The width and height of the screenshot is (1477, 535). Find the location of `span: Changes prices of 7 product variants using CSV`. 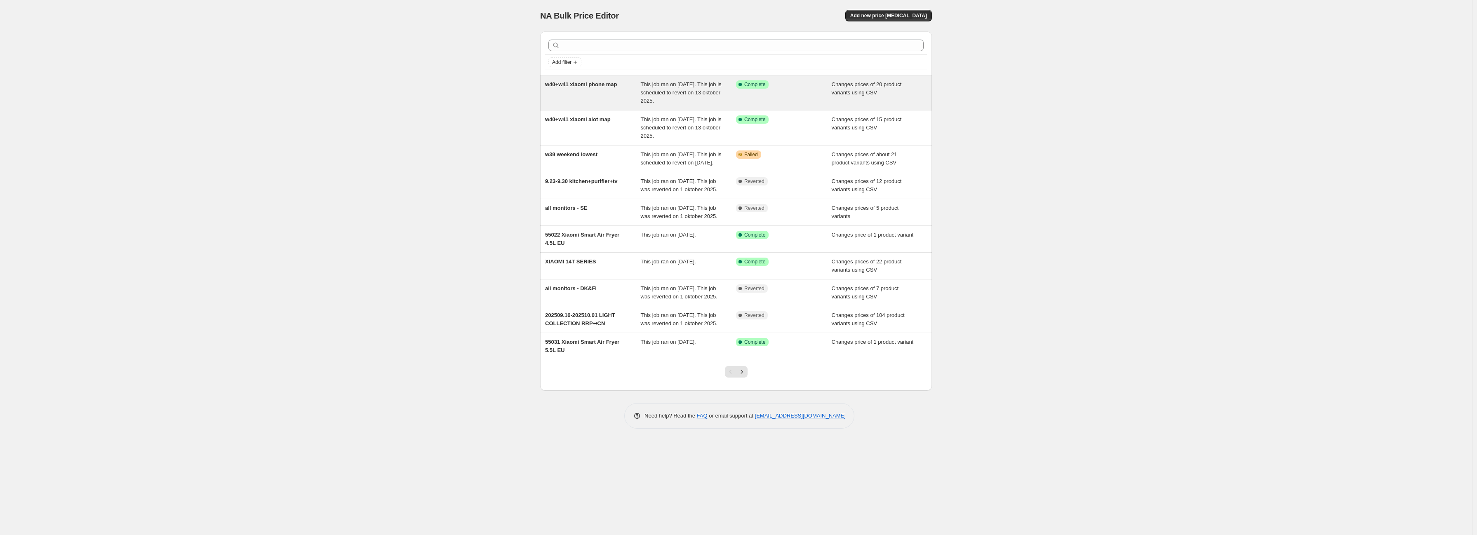

span: Changes prices of 7 product variants using CSV is located at coordinates (865, 292).